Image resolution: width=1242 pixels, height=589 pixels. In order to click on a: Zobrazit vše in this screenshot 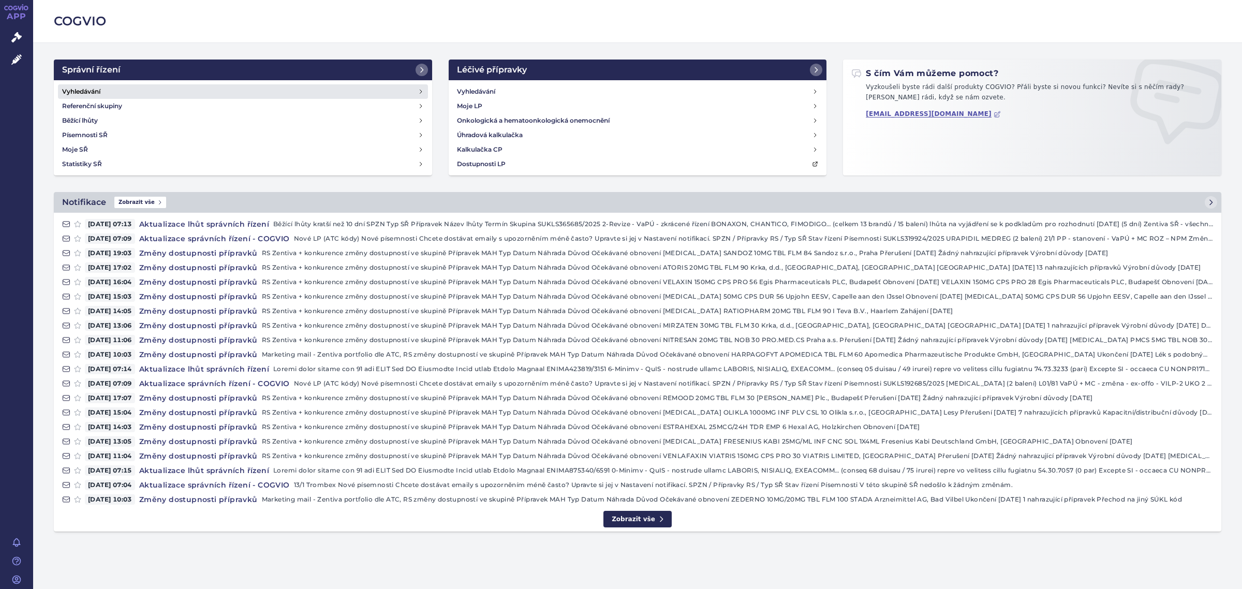, I will do `click(638, 519)`.